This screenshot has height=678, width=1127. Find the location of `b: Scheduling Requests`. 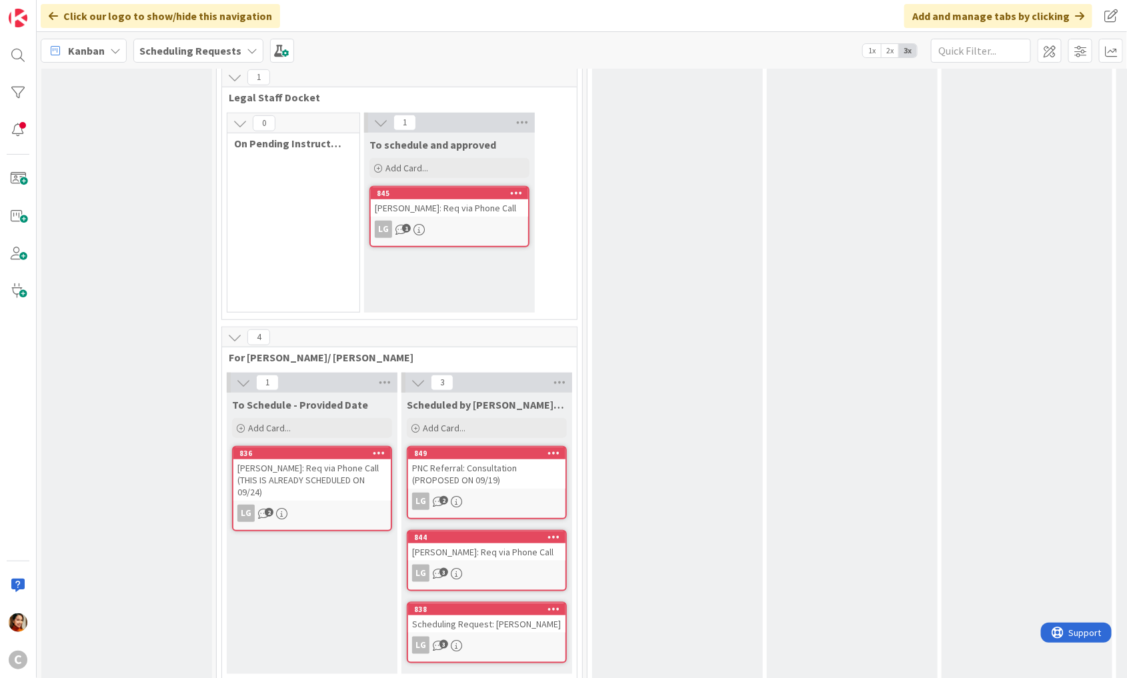

b: Scheduling Requests is located at coordinates (190, 51).